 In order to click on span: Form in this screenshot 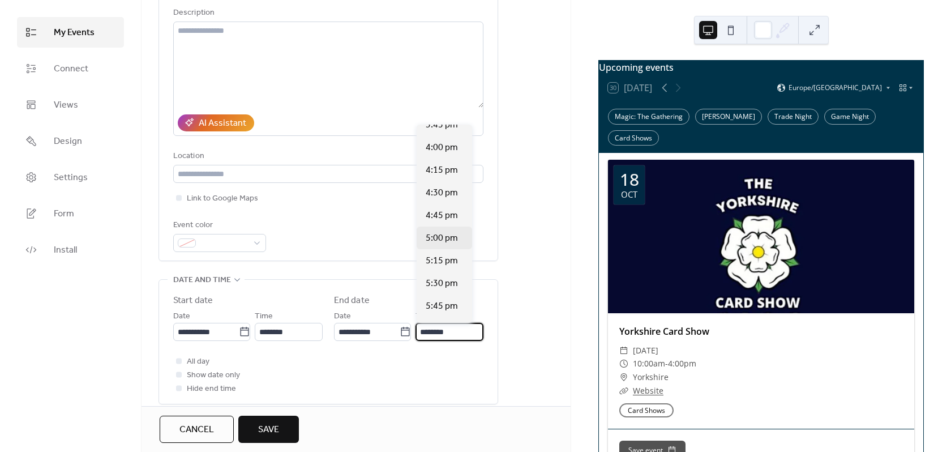, I will do `click(64, 214)`.